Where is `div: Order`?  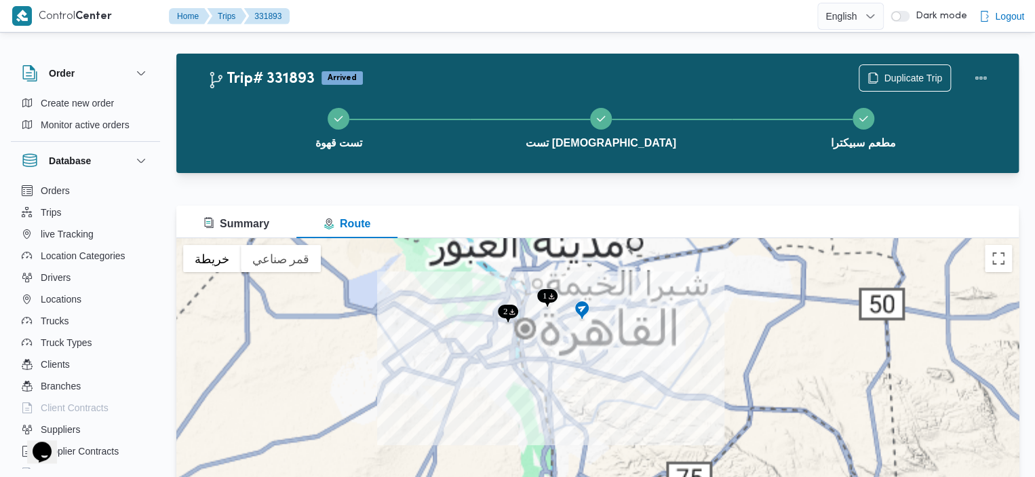
div: Order is located at coordinates (85, 117).